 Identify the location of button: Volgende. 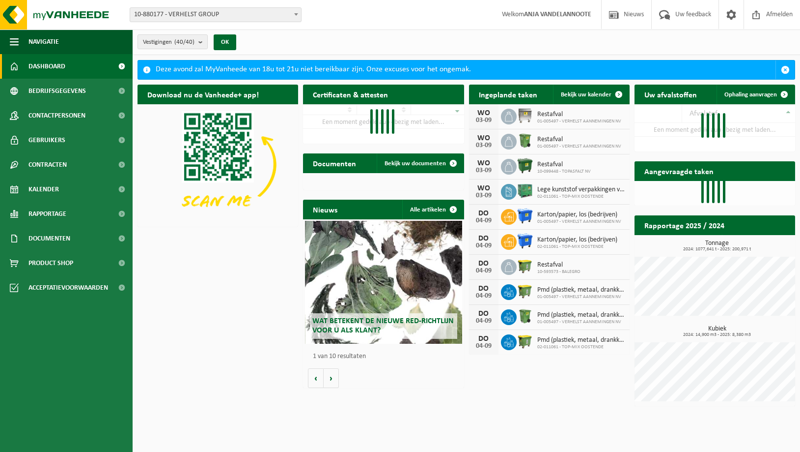
(331, 378).